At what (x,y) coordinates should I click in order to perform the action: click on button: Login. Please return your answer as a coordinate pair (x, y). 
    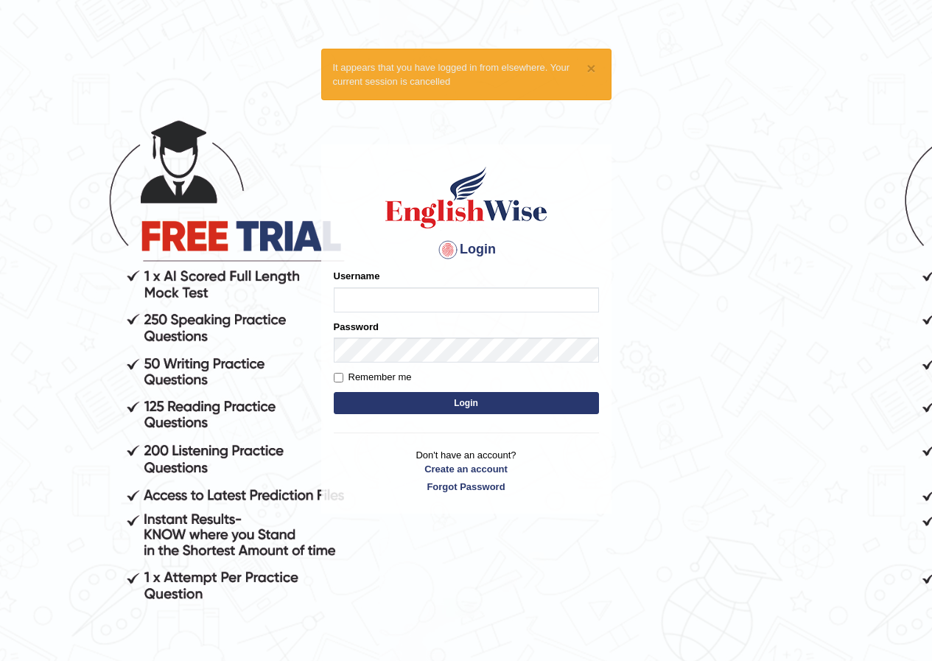
    Looking at the image, I should click on (467, 403).